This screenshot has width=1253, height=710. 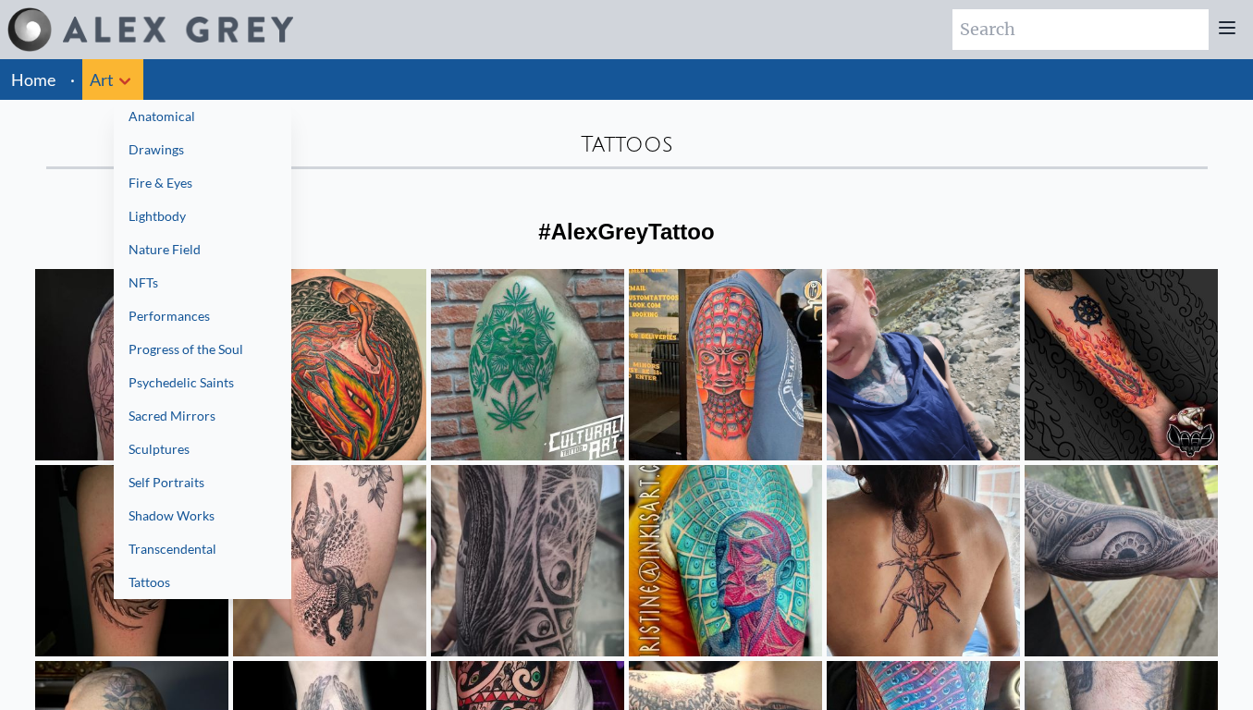 What do you see at coordinates (202, 582) in the screenshot?
I see `a: Tattoos` at bounding box center [202, 582].